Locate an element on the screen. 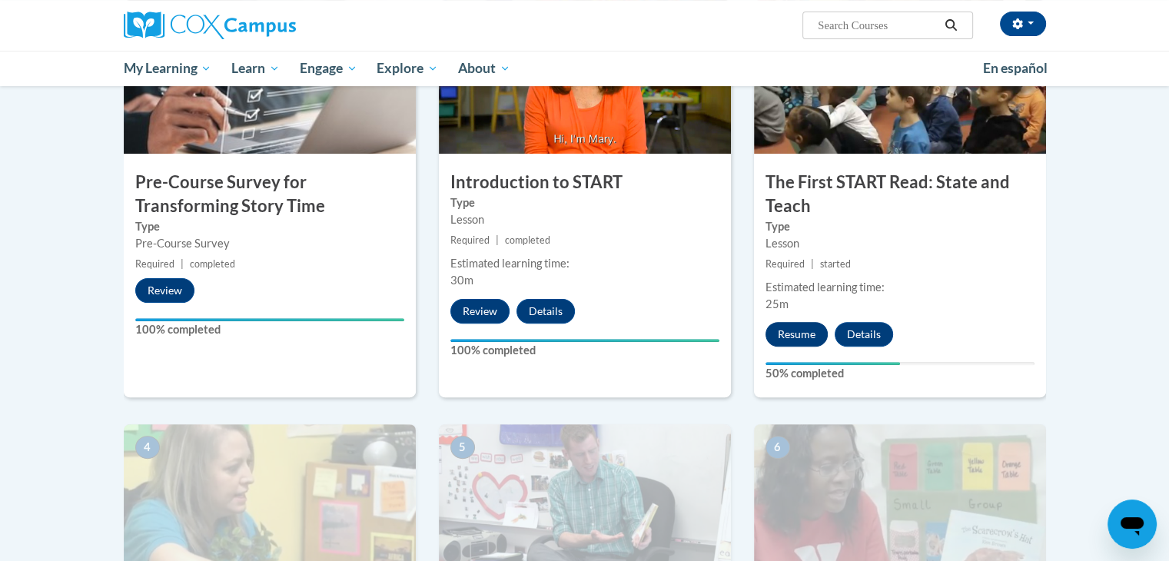 Image resolution: width=1169 pixels, height=561 pixels. div: Main menu is located at coordinates (585, 68).